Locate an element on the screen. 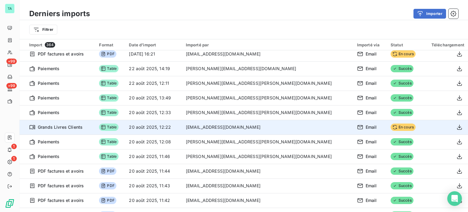 This screenshot has width=468, height=212. div: TA is located at coordinates (10, 9).